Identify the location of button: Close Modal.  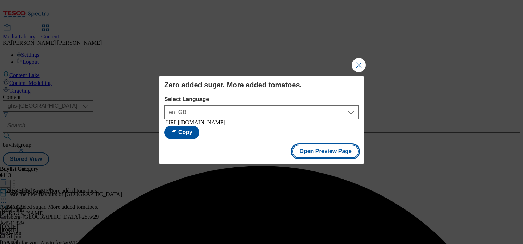
(359, 65).